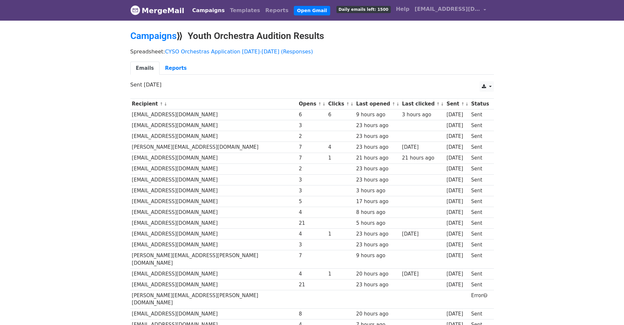 The height and width of the screenshot is (325, 624). What do you see at coordinates (377, 223) in the screenshot?
I see `div: 5 hours ago` at bounding box center [377, 223].